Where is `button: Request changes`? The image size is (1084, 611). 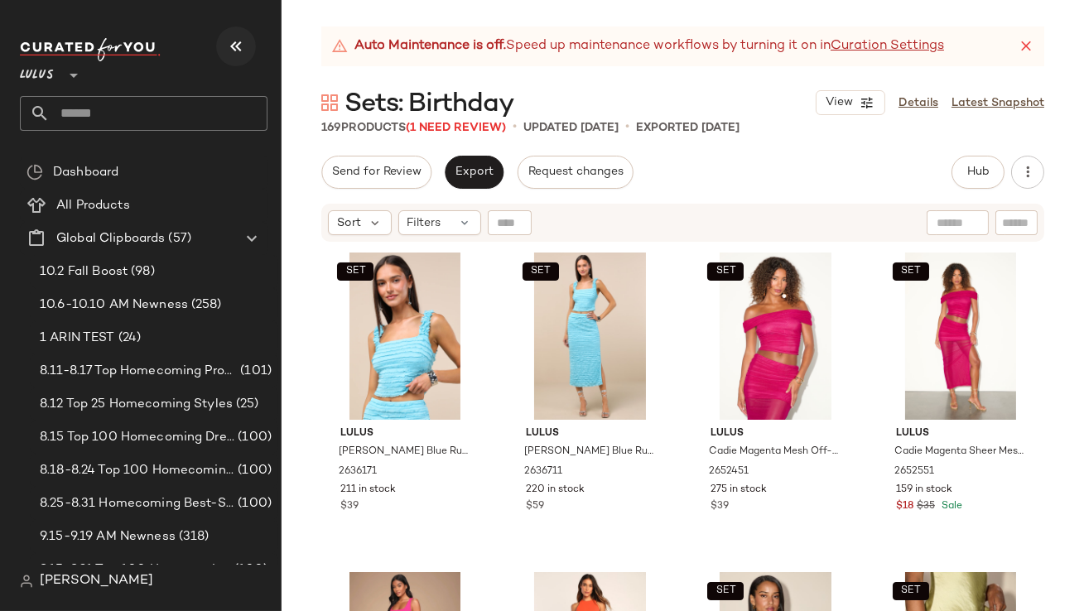 button: Request changes is located at coordinates (575, 172).